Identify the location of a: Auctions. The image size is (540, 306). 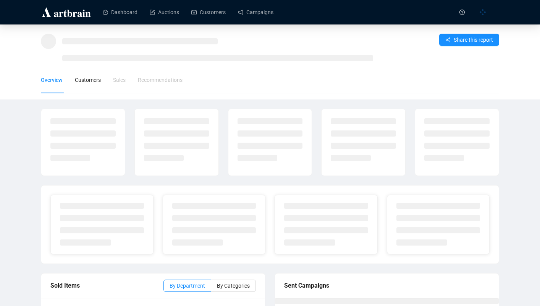
(164, 12).